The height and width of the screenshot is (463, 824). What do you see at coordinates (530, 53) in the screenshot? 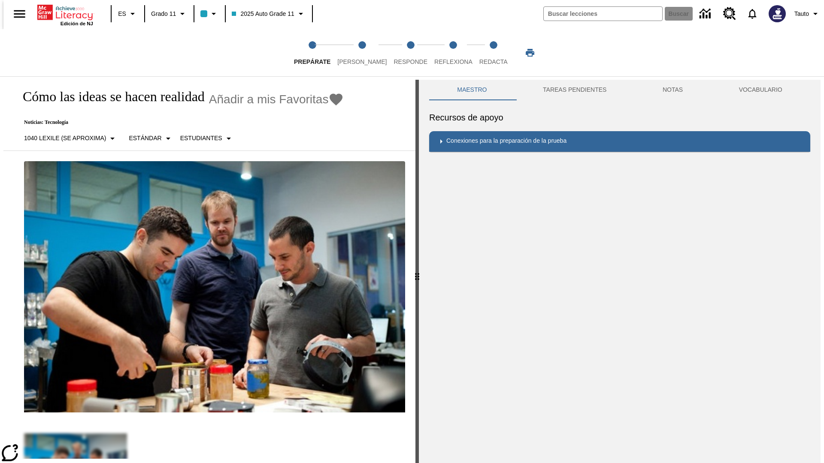
I see `button: Imprimir` at bounding box center [530, 53].